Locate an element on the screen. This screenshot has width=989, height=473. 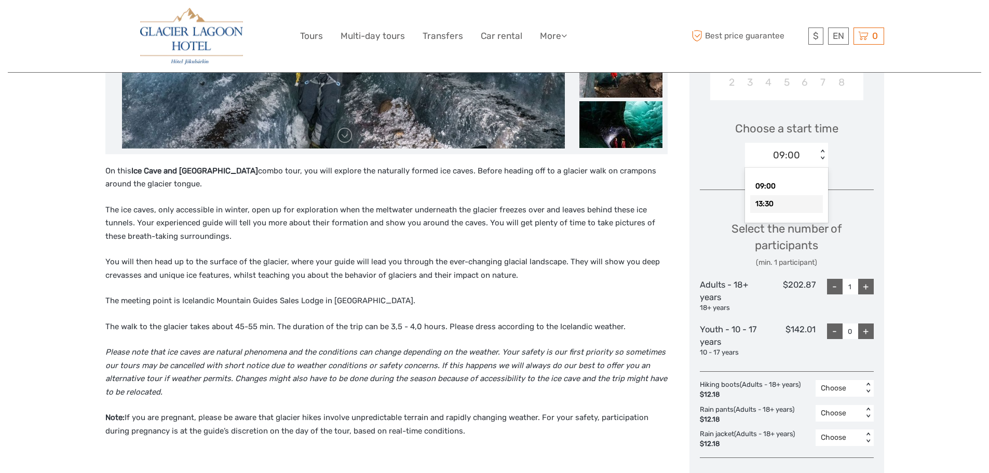
p: On this combo tour, you will explore the naturally formed ice caves. Before heading off to a glac... is located at coordinates (386, 178).